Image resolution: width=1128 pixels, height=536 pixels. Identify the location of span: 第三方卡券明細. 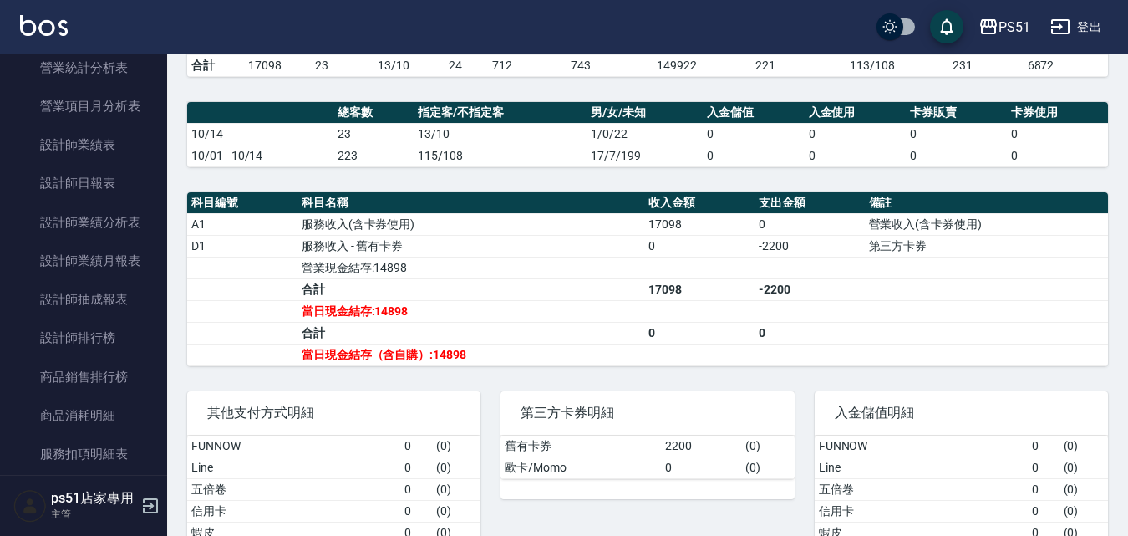
(647, 413).